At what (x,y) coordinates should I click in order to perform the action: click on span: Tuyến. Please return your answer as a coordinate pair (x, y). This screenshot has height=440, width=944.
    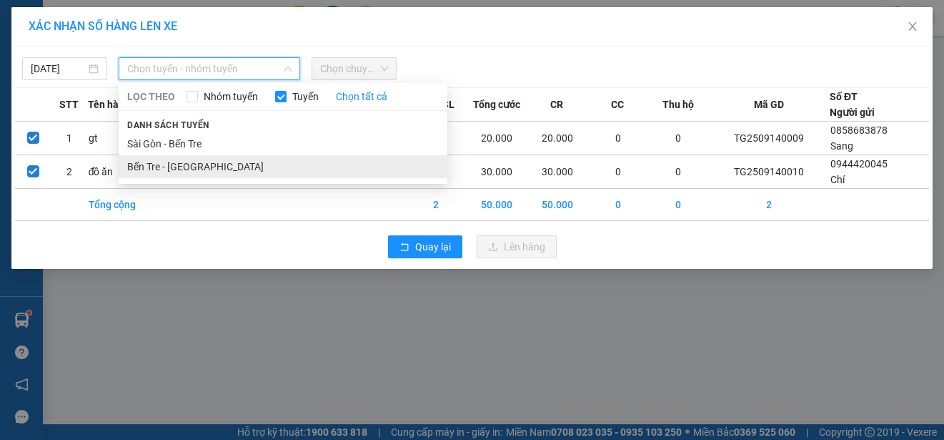
    Looking at the image, I should click on (305, 97).